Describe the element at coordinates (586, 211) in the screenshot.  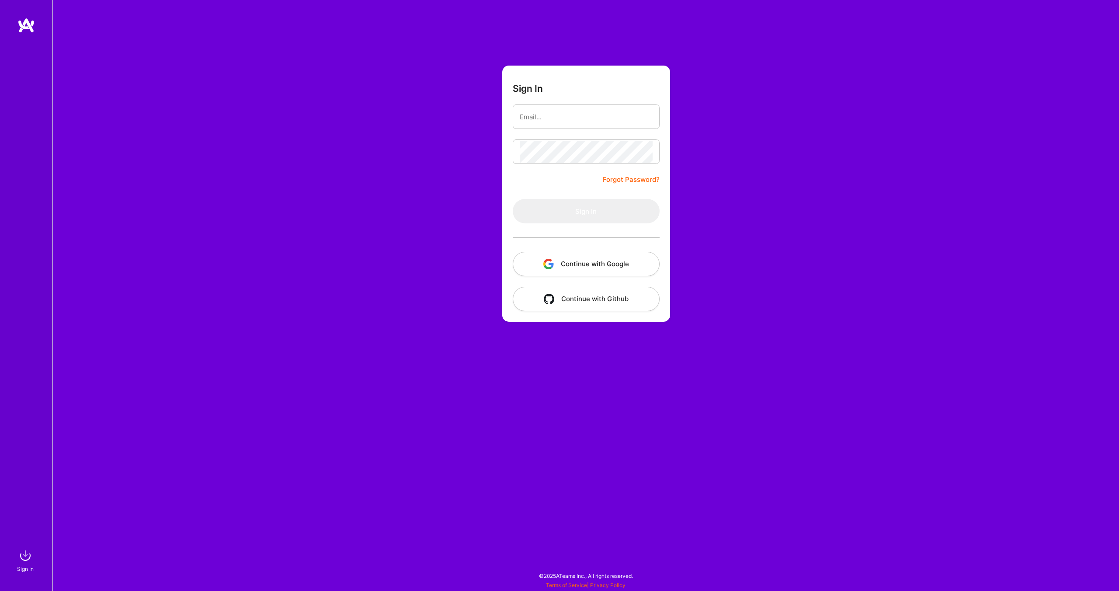
I see `button: Sign In` at that location.